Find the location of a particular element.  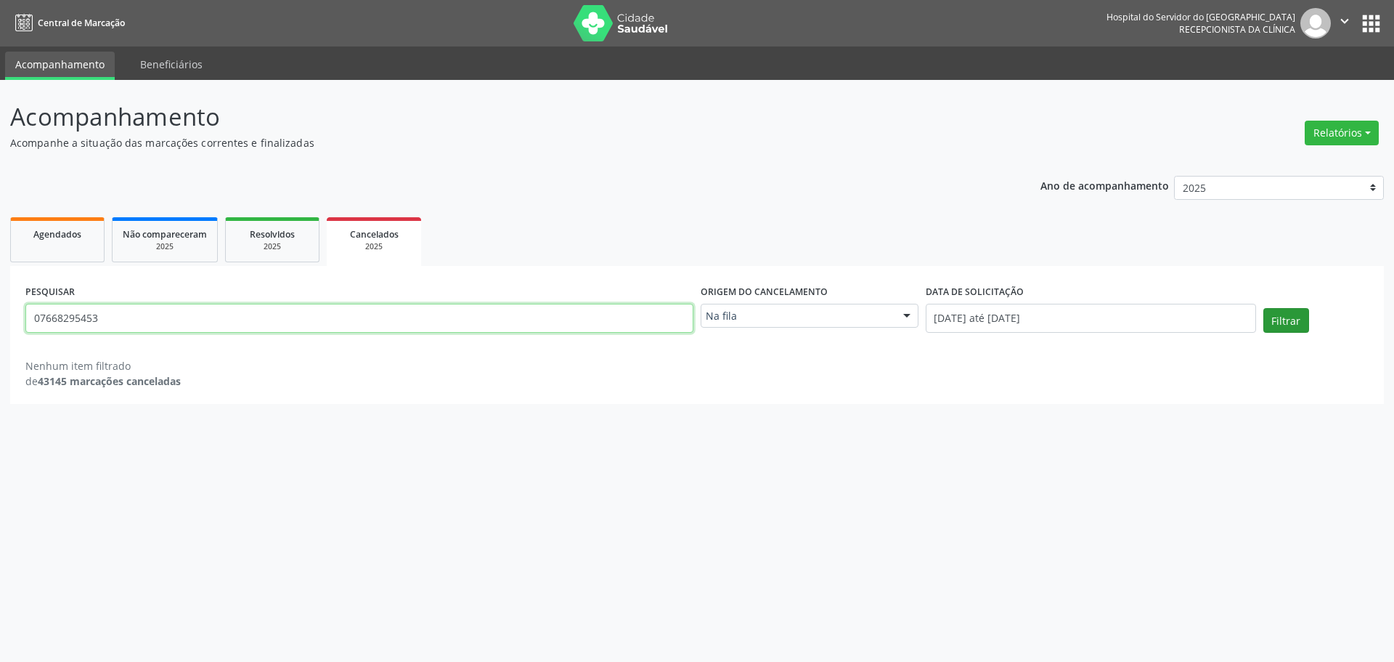

label: PESQUISAR is located at coordinates (50, 292).